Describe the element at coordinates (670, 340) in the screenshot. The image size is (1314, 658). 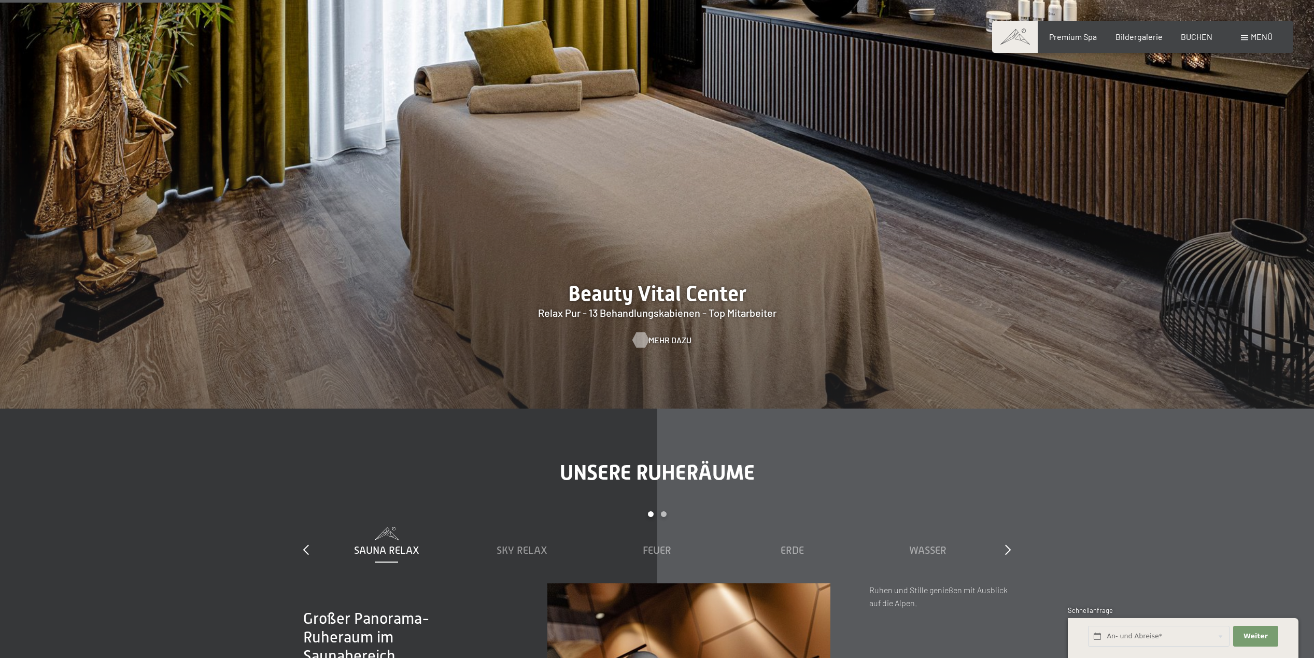
I see `span: Mehr dazu` at that location.